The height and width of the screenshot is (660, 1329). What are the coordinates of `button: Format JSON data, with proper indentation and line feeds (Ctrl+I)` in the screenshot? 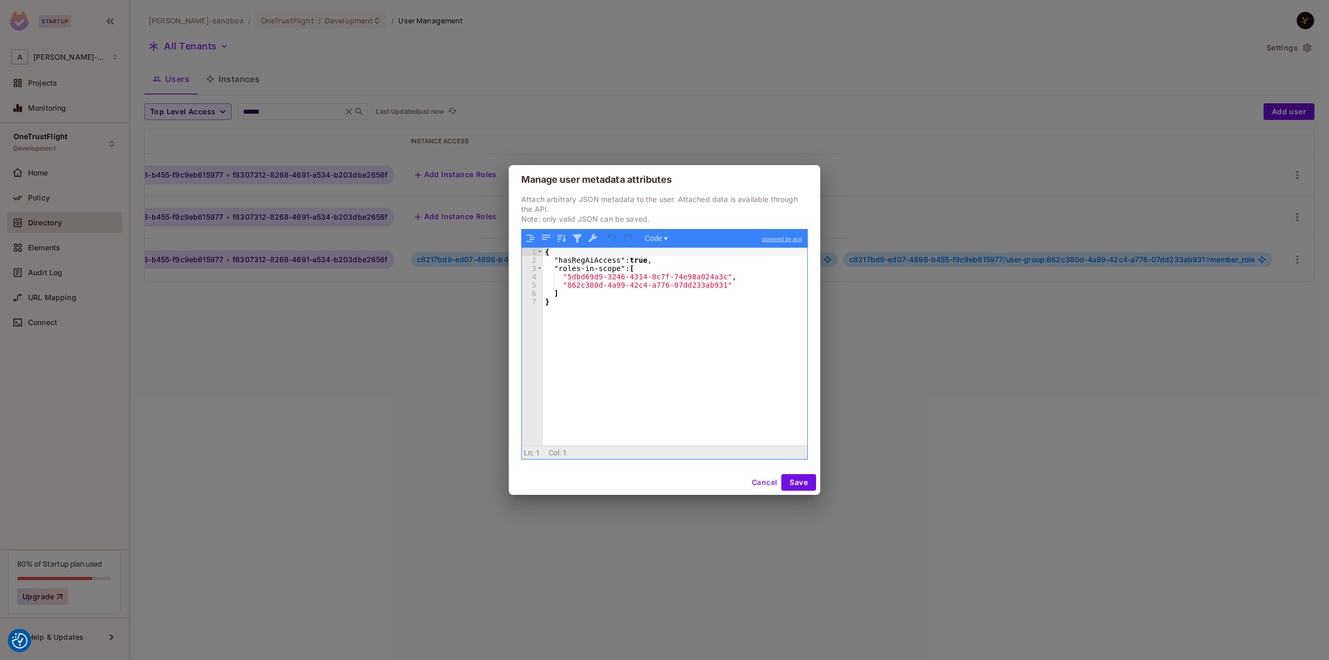 It's located at (531, 238).